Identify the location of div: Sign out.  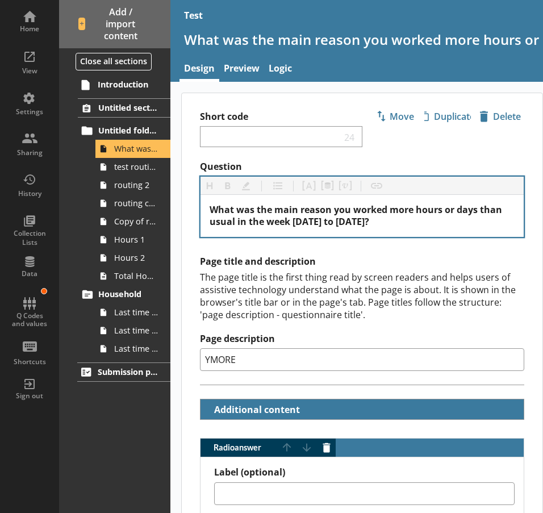
(30, 396).